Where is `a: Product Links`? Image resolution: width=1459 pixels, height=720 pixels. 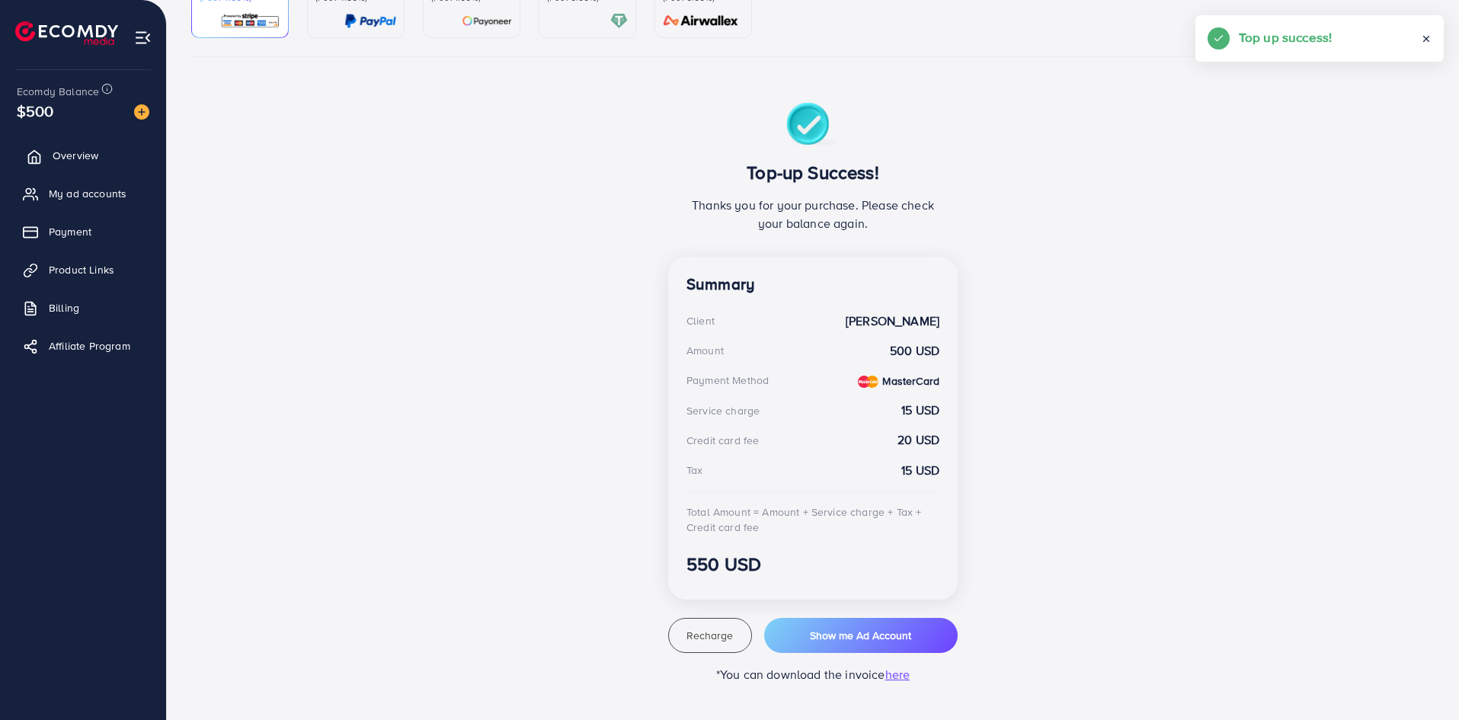 a: Product Links is located at coordinates (83, 270).